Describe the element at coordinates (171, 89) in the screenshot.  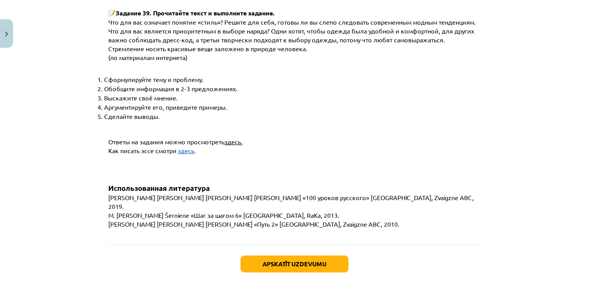
I see `span: Обобщите информация в 2-3 предложениях.` at that location.